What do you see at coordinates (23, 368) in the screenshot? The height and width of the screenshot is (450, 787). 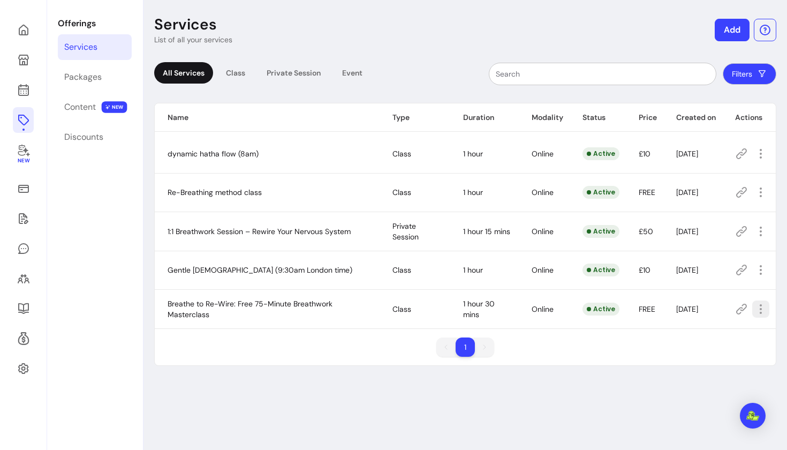 I see `a: Settings` at bounding box center [23, 368].